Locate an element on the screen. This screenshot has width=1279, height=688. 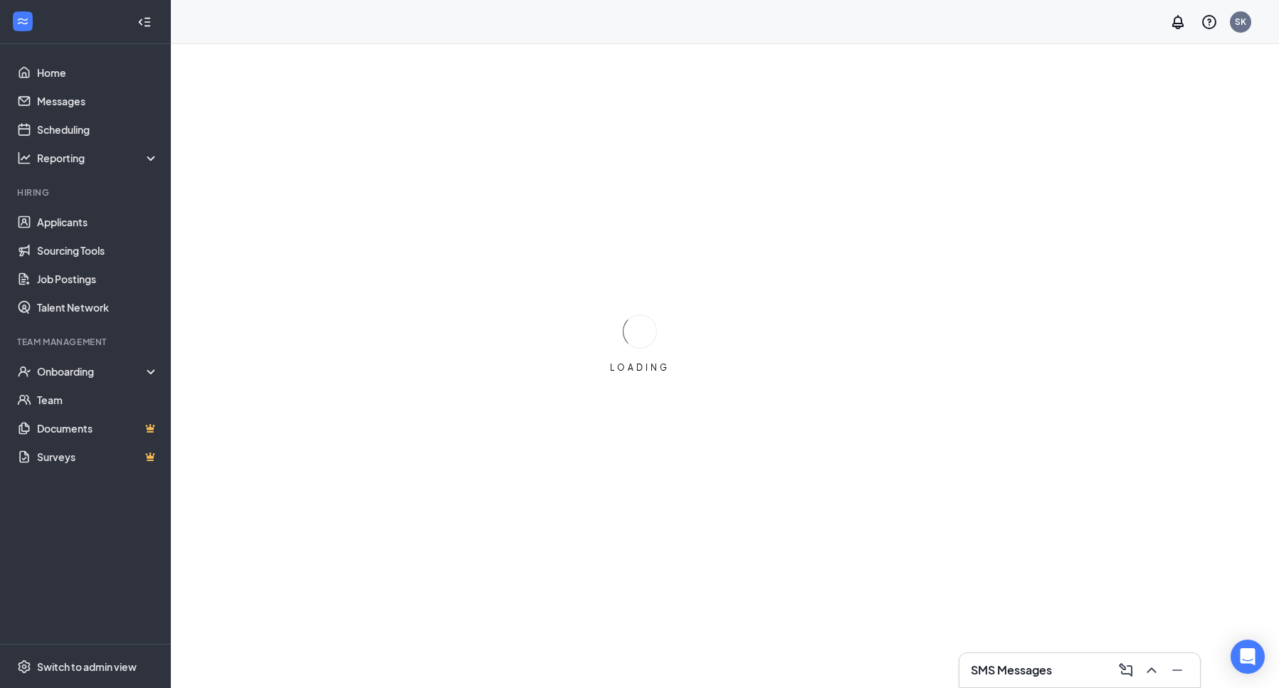
svg: Analysis is located at coordinates (24, 158).